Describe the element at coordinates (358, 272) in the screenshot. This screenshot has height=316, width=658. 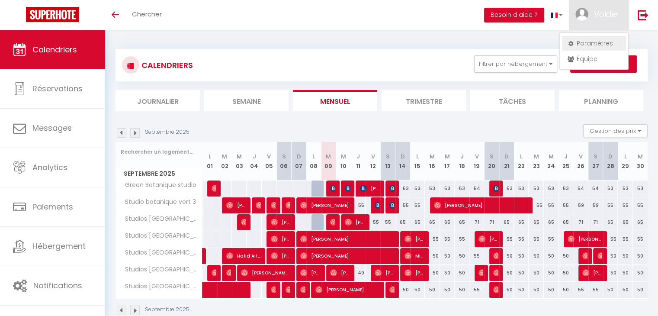
I see `div: 49` at that location.